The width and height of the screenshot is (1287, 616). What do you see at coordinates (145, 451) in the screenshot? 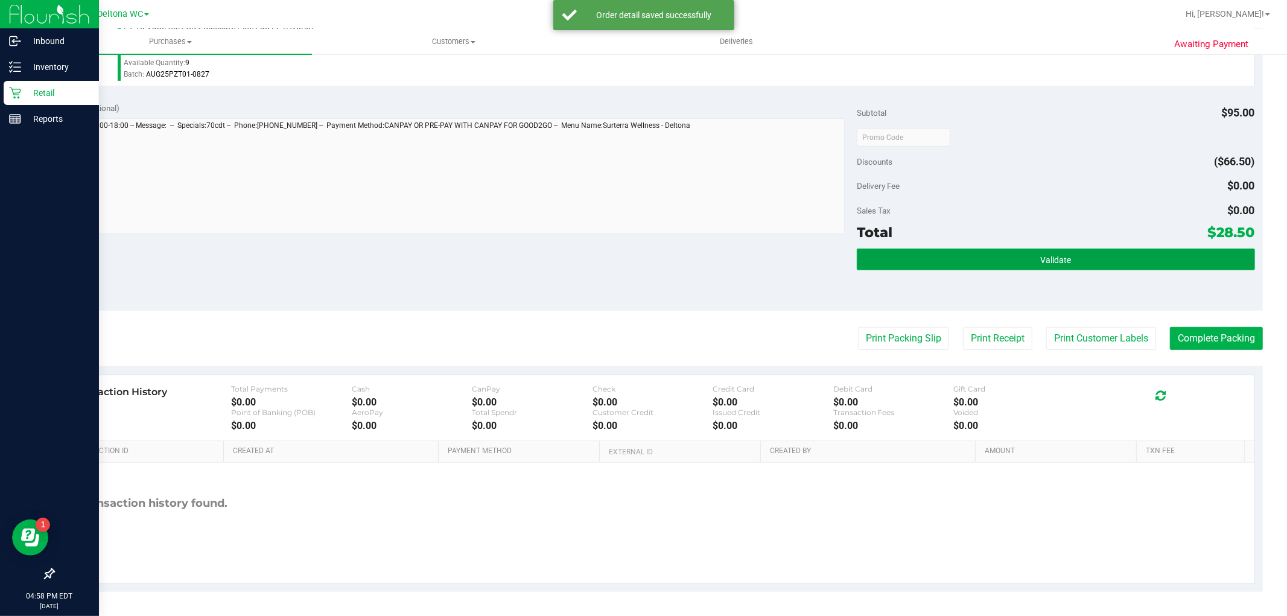
I see `a: Transaction ID` at bounding box center [145, 451].